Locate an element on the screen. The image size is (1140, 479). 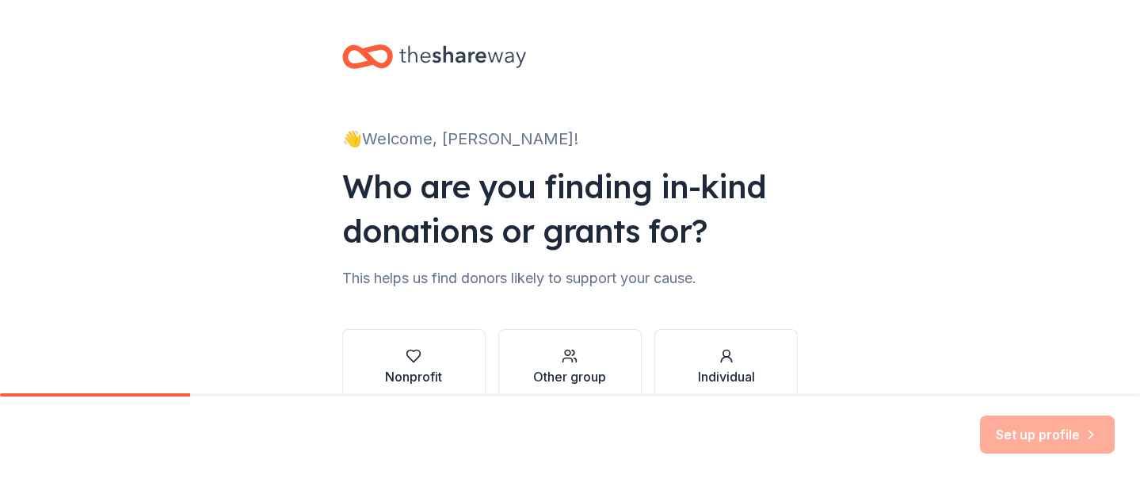
div: Nonprofit is located at coordinates (414, 376).